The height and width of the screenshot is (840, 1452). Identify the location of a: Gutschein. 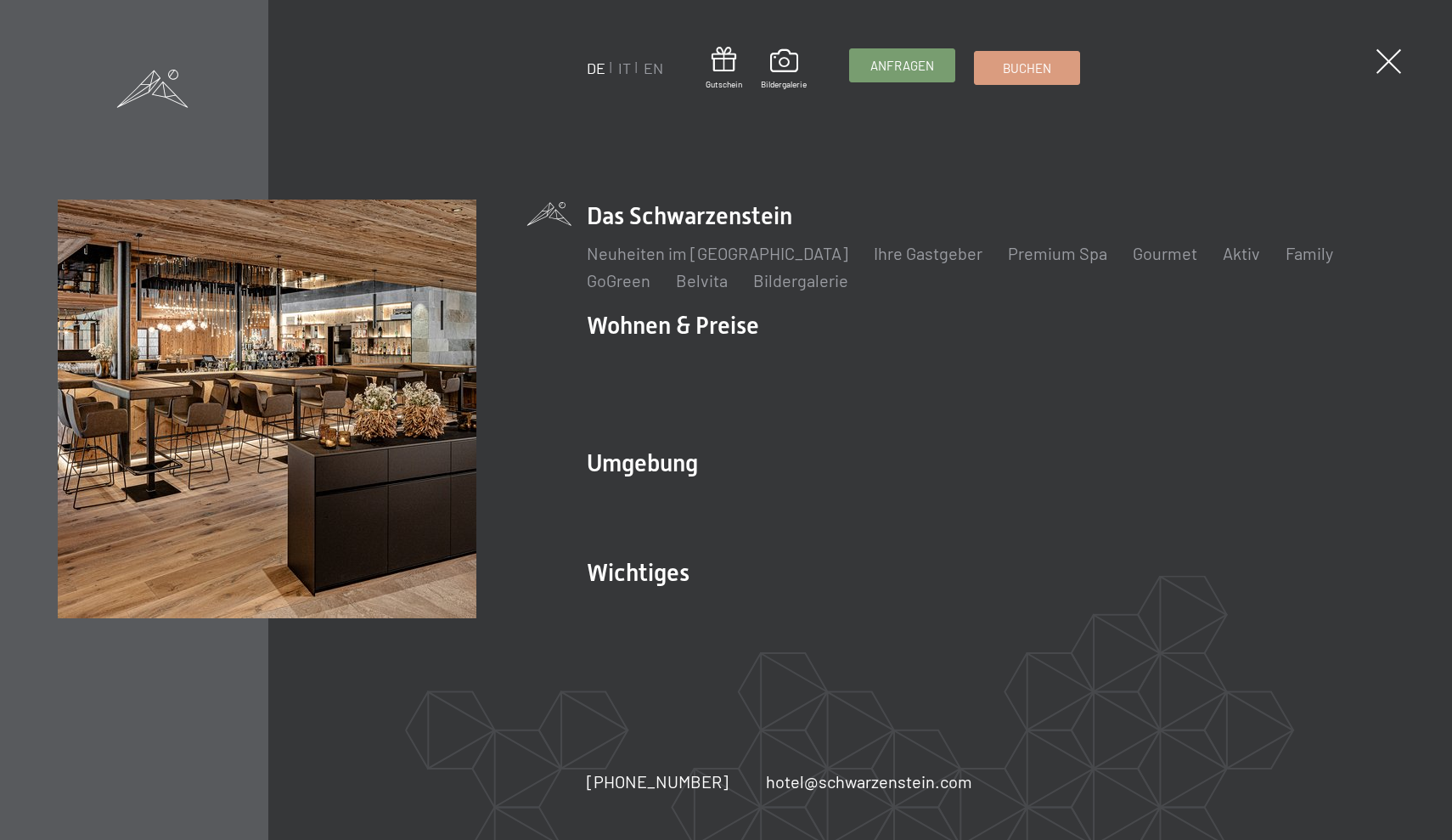
(724, 68).